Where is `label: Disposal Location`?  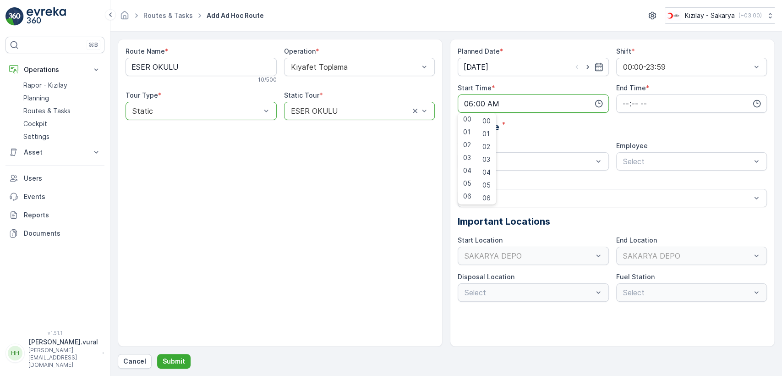 label: Disposal Location is located at coordinates (486, 276).